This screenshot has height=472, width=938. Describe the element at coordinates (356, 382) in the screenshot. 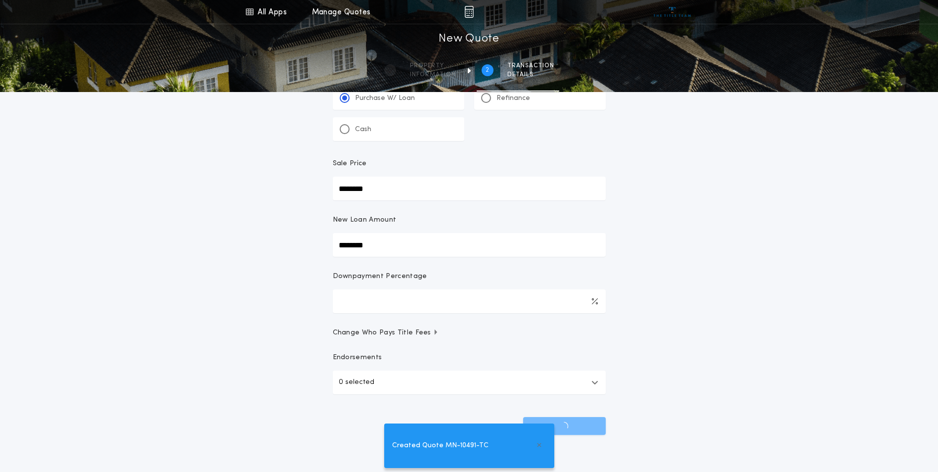

I see `p: 0 selected` at that location.